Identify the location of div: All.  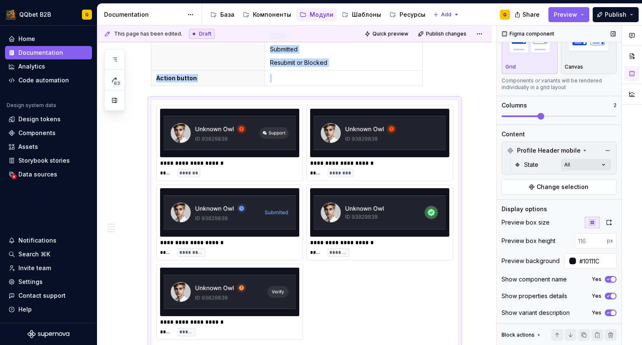
(567, 165).